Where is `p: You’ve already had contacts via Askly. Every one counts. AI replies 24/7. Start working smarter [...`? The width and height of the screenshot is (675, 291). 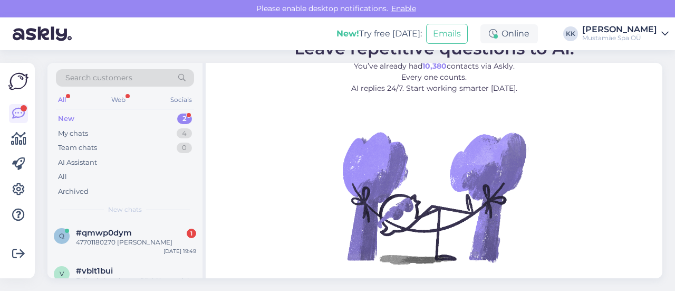 p: You’ve already had contacts via Askly. Every one counts. AI replies 24/7. Start working smarter [... is located at coordinates (434, 77).